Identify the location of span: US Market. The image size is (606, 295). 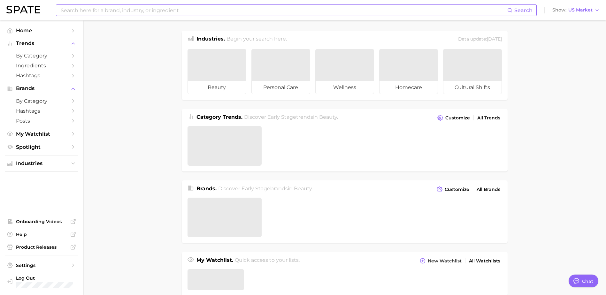
(581, 10).